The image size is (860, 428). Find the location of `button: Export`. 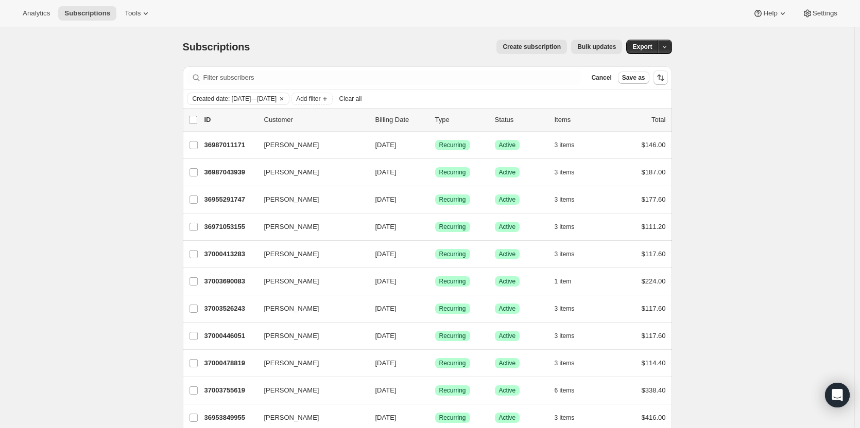

button: Export is located at coordinates (642, 47).